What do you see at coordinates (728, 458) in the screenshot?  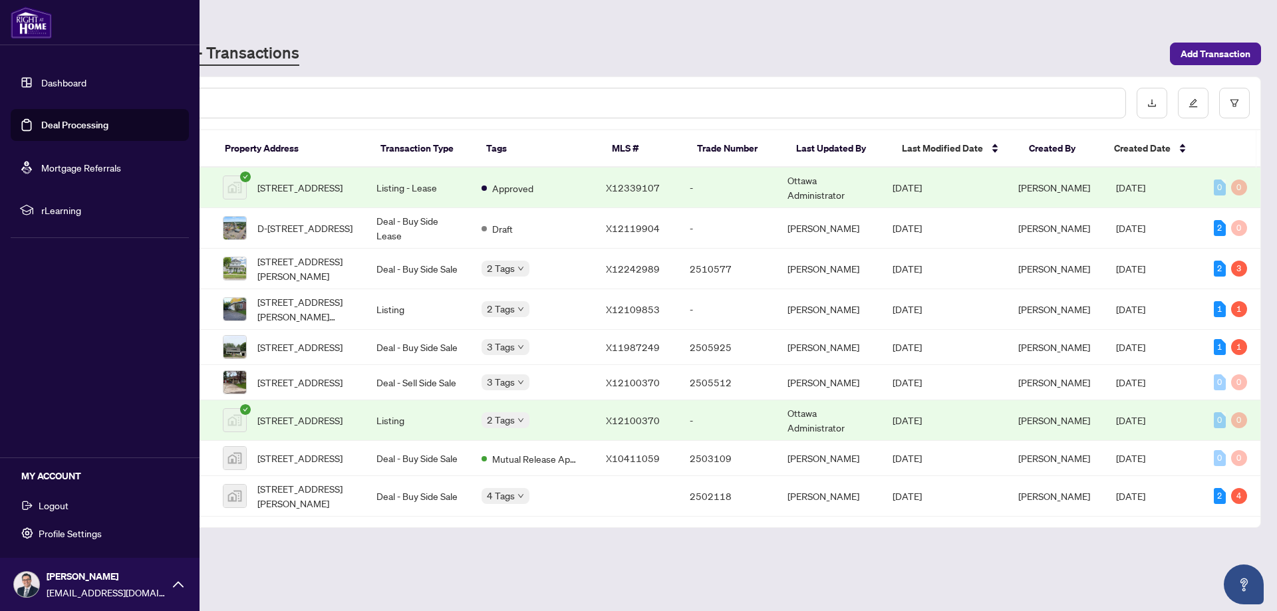 I see `td: 2503109` at bounding box center [728, 458].